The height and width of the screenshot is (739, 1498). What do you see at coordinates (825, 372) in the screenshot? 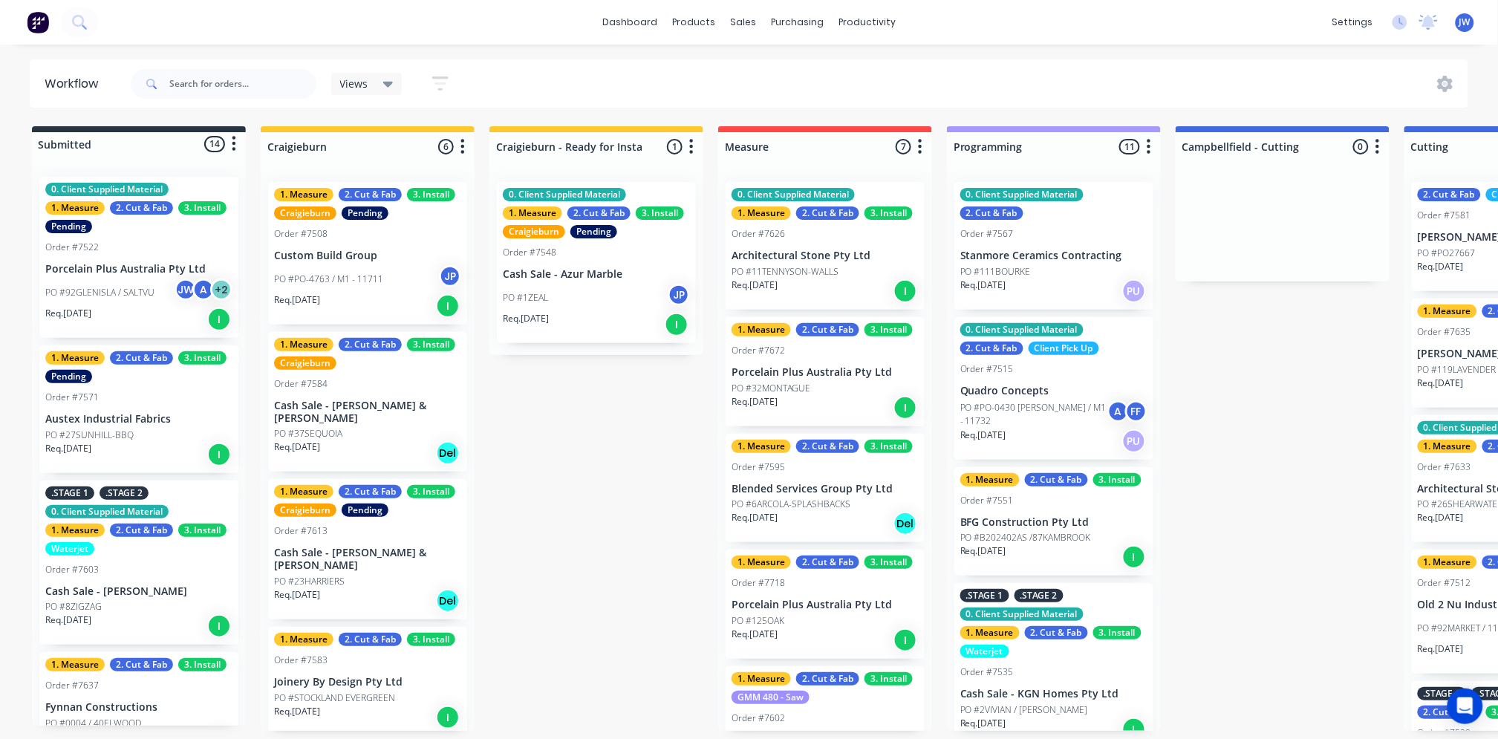
I see `p: Porcelain Plus Australia Pty Ltd` at bounding box center [825, 372].